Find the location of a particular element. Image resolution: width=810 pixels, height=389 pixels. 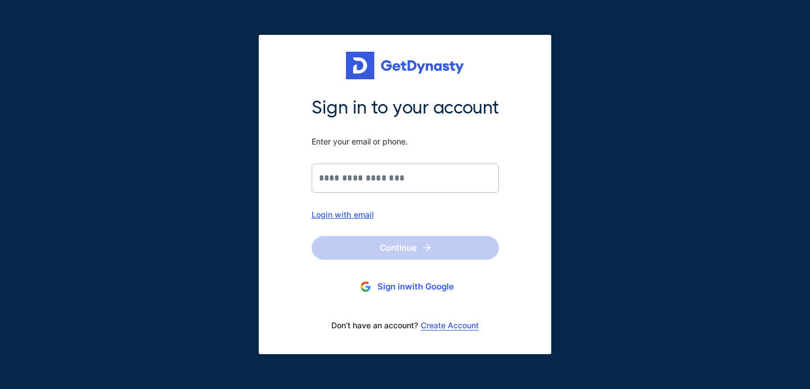

img: Get started for free with Dynasty Trust Company is located at coordinates (405, 66).